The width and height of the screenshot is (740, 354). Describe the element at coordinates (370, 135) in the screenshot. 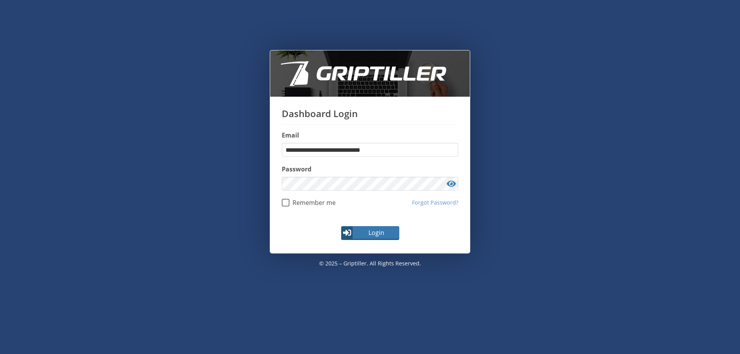

I see `label: Email` at that location.